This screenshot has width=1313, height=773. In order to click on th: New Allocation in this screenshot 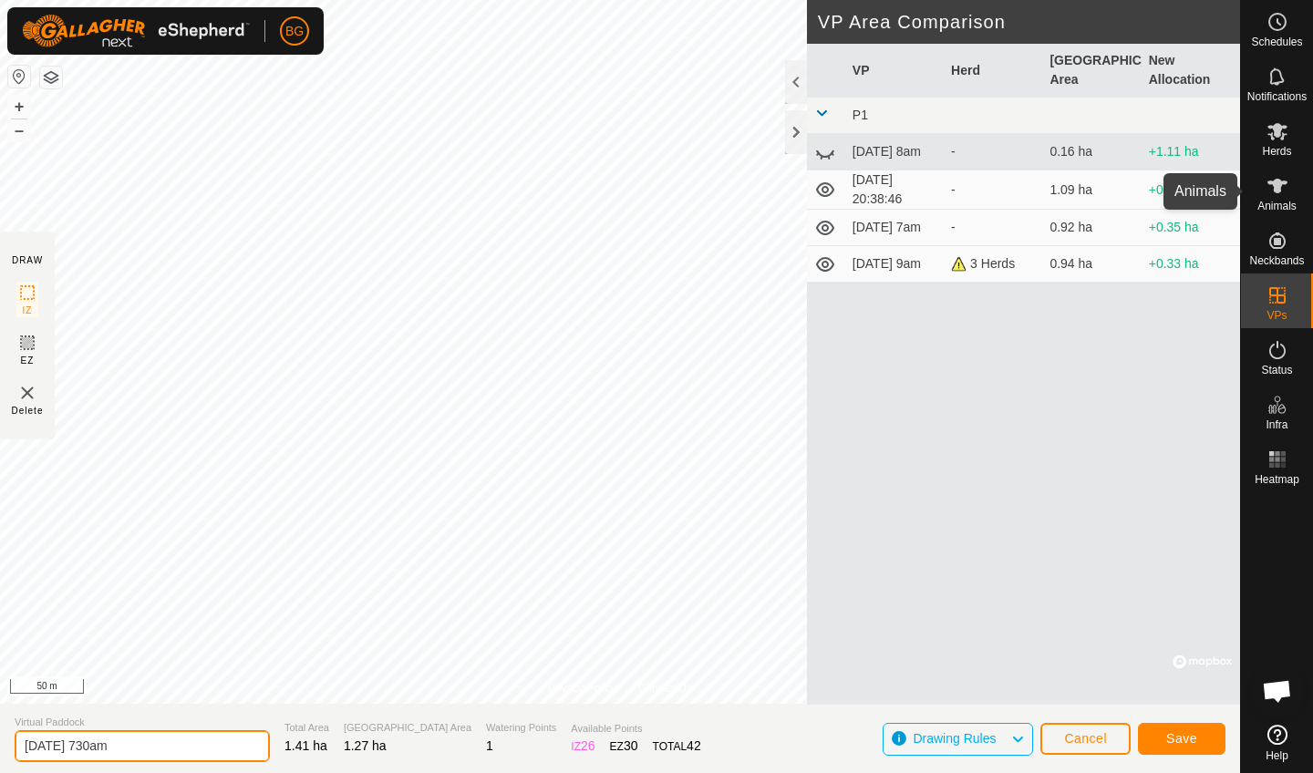, I will do `click(1191, 70)`.